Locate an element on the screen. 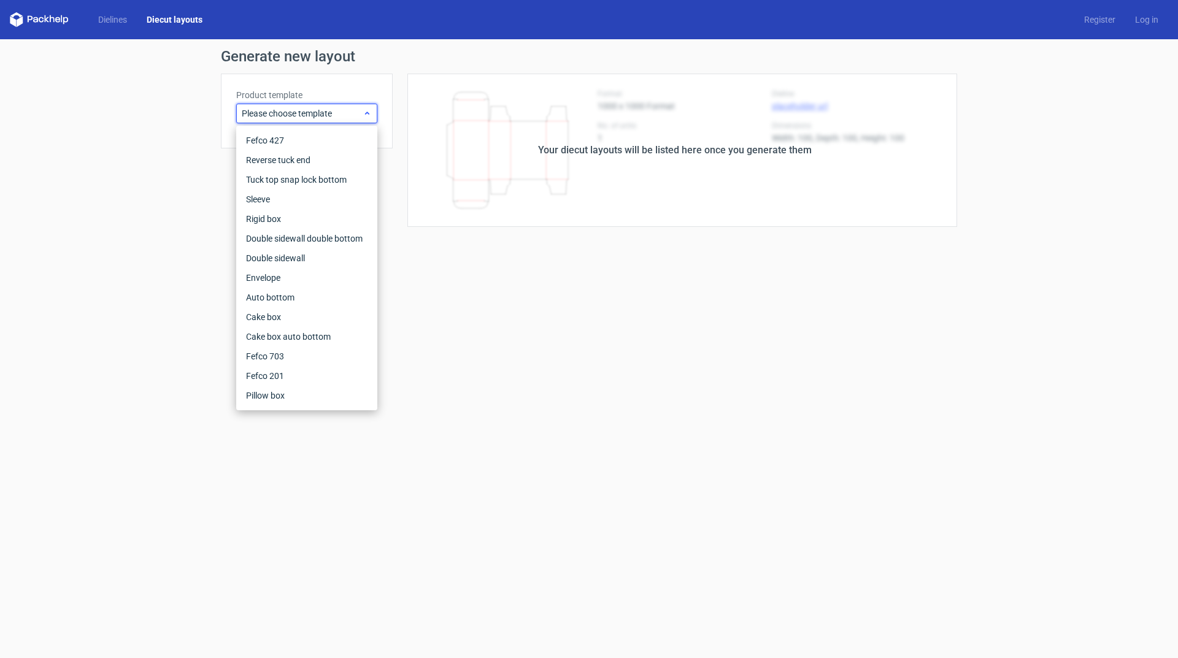 The image size is (1178, 658). a: Diecut layouts is located at coordinates (174, 20).